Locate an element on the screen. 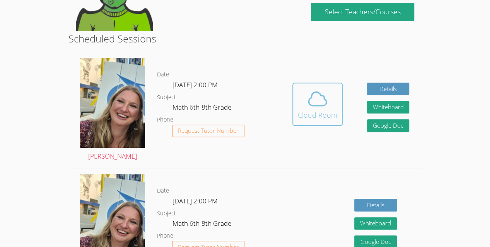 This screenshot has width=490, height=247. button: Cloud Room is located at coordinates (317, 104).